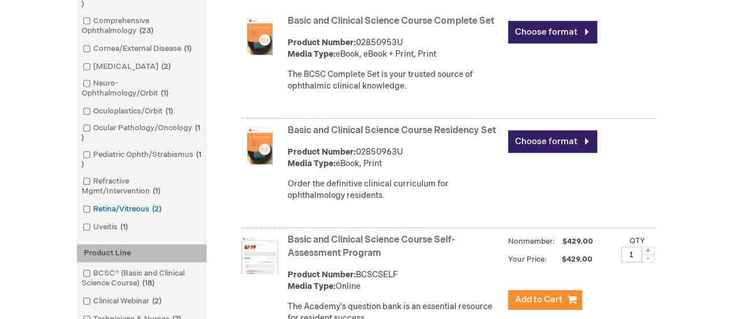 The height and width of the screenshot is (319, 732). Describe the element at coordinates (142, 89) in the screenshot. I see `a: Neuro-Ophthalmology/Orbit1` at that location.